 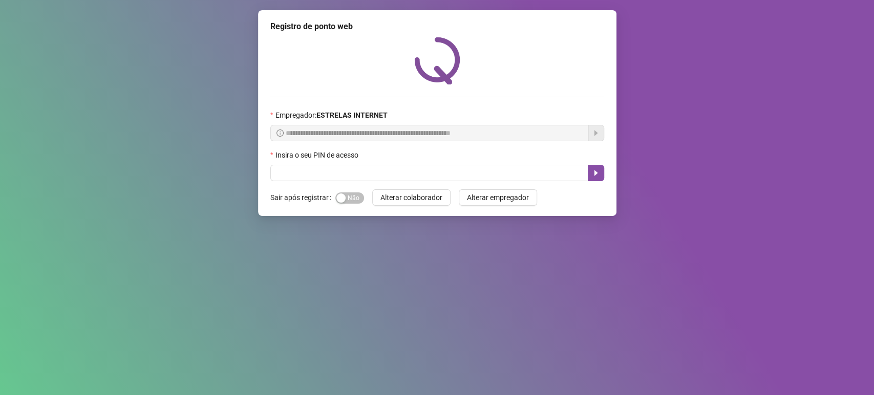 I want to click on button: Alterar colaborador, so click(x=411, y=198).